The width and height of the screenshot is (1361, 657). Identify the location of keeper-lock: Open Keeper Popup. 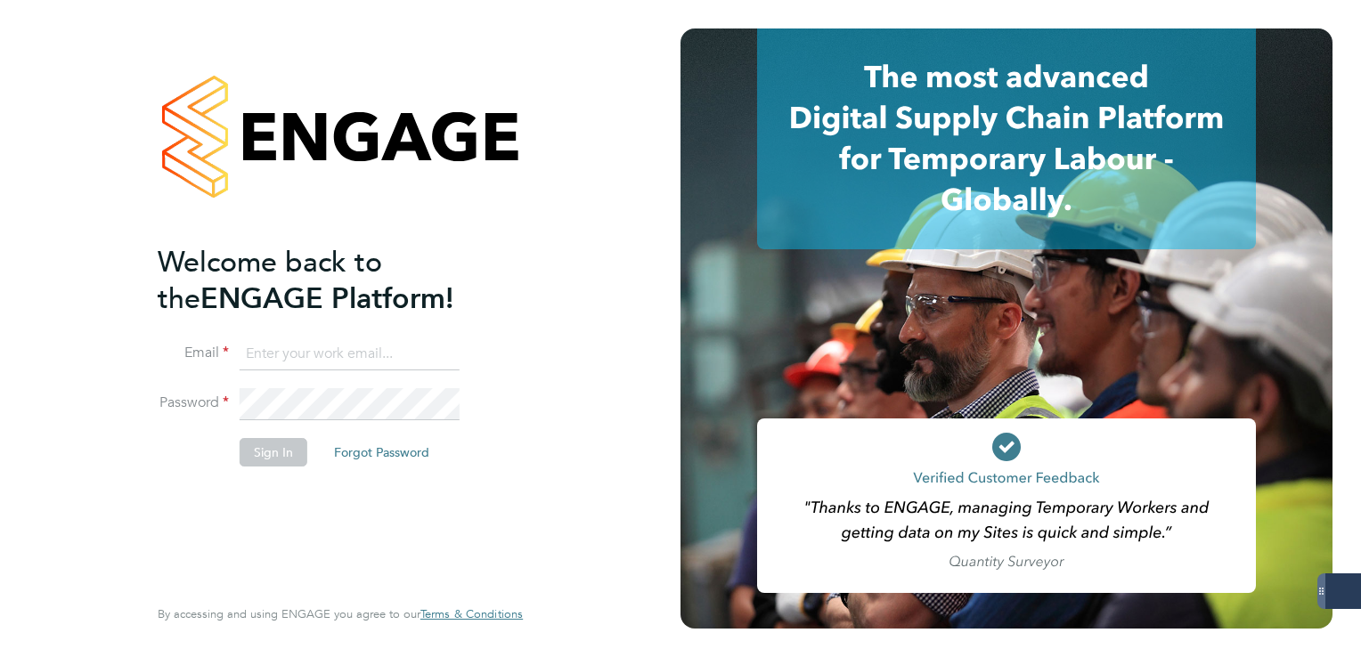
(443, 354).